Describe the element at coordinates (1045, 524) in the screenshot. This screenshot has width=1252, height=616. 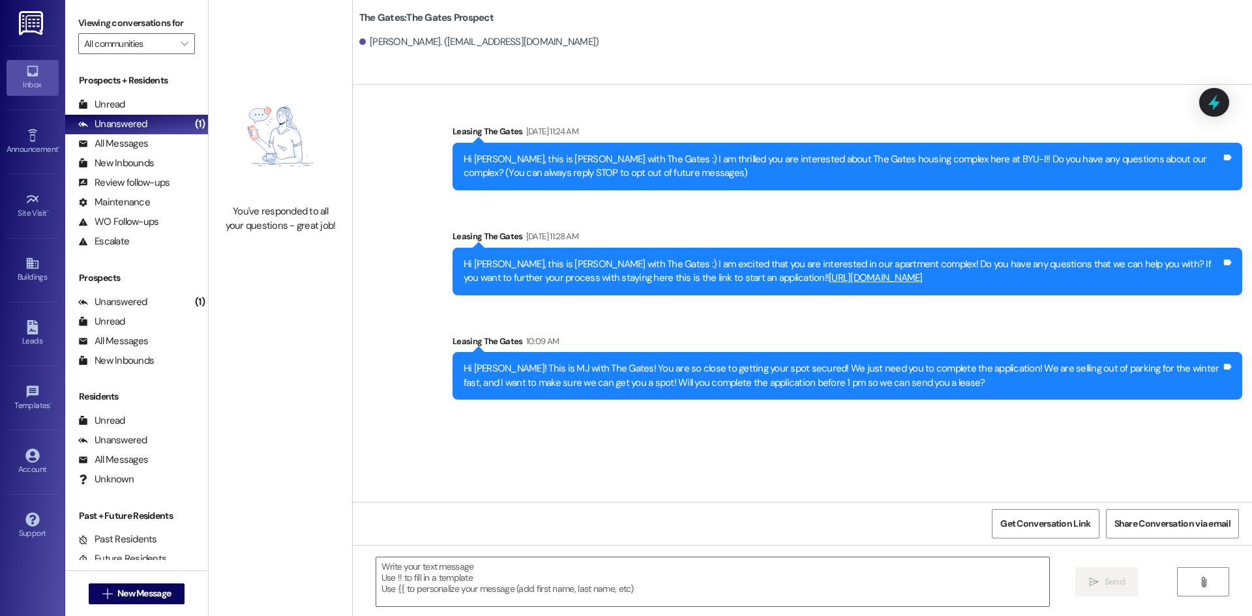
I see `span: Get Conversation Link` at that location.